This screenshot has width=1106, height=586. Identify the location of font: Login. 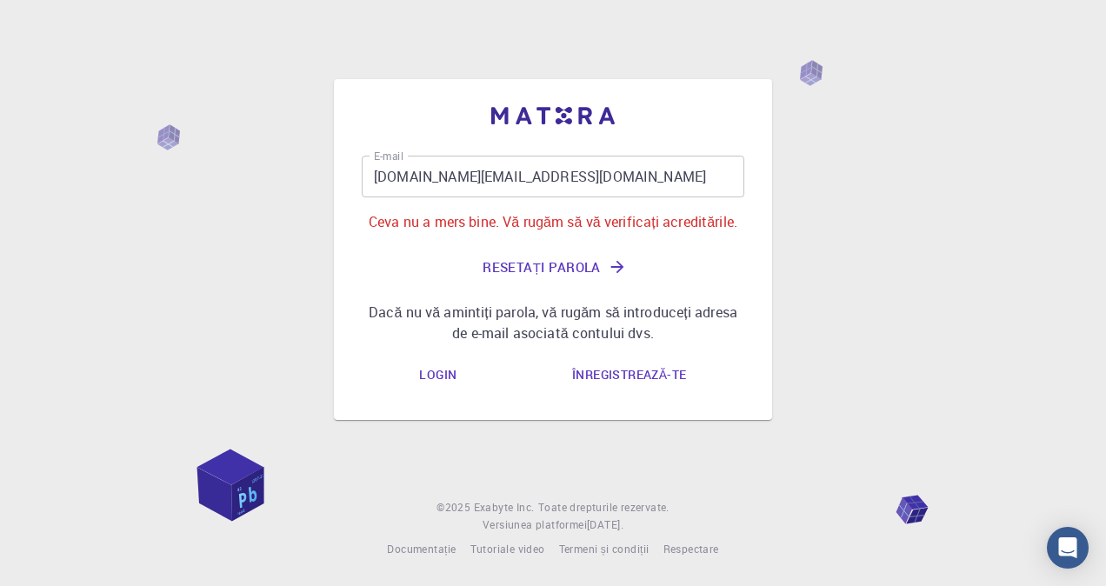
(437, 375).